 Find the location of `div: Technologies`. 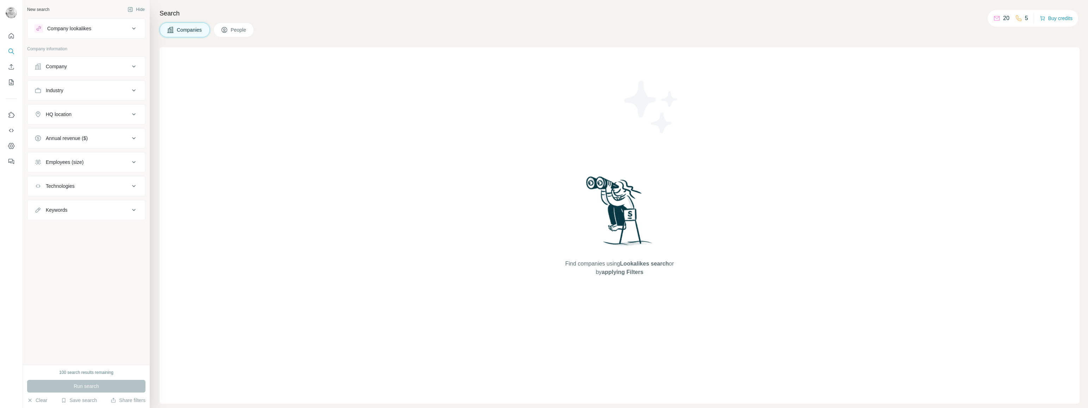

div: Technologies is located at coordinates (60, 186).